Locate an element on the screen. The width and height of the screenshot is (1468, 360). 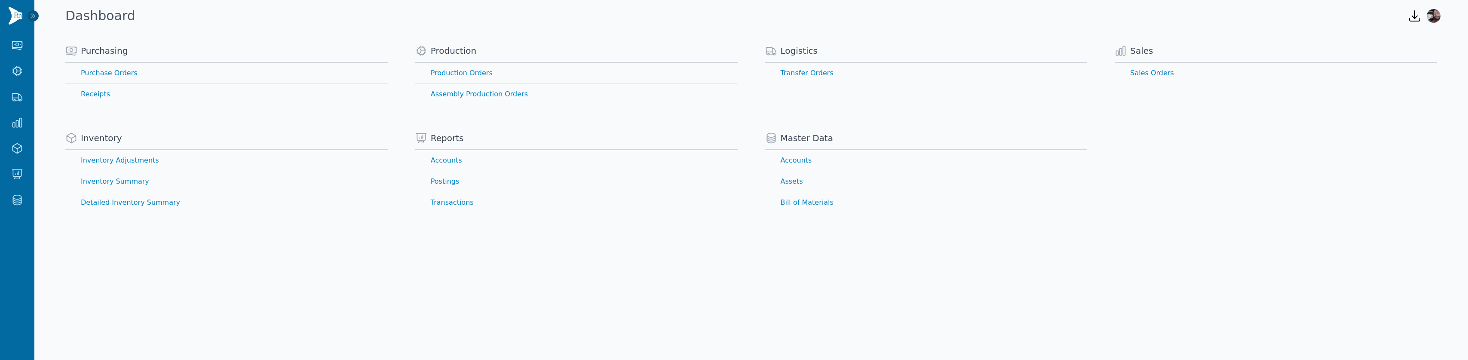
span: Purchasing is located at coordinates (104, 51).